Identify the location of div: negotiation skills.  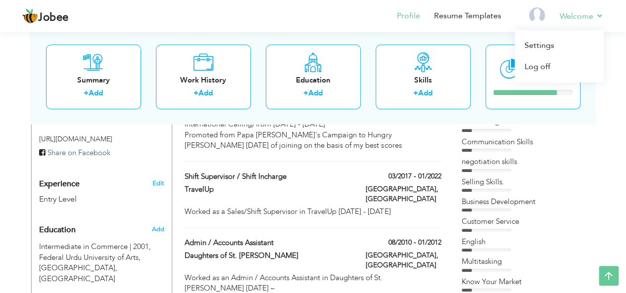
(523, 162).